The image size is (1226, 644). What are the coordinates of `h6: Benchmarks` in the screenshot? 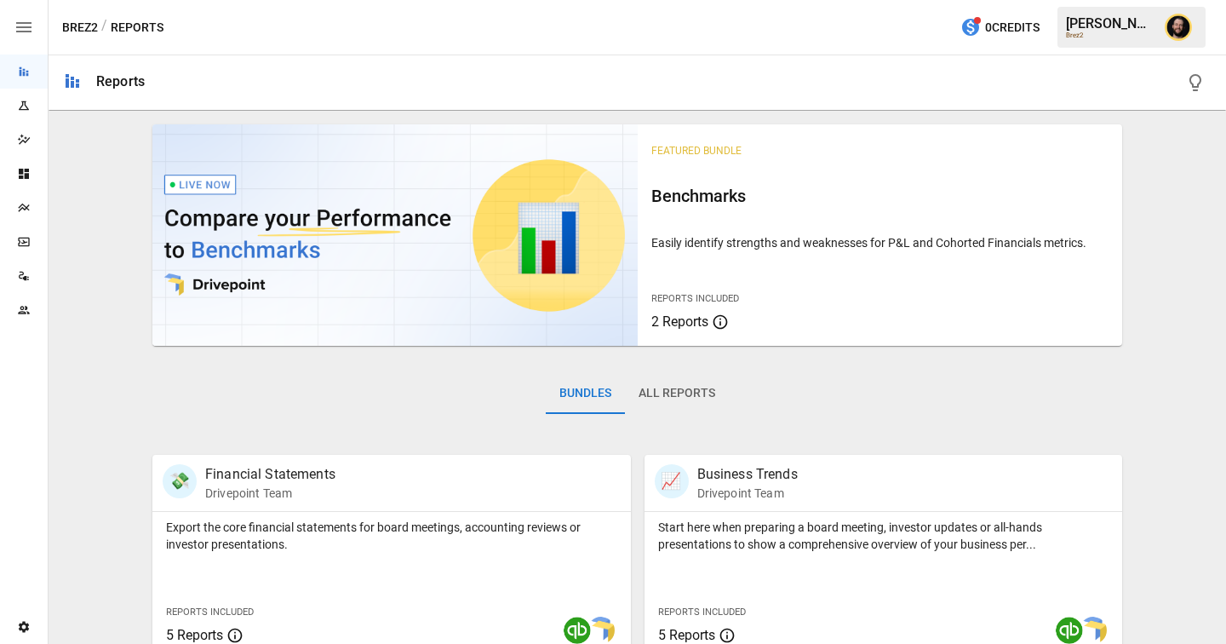 It's located at (880, 196).